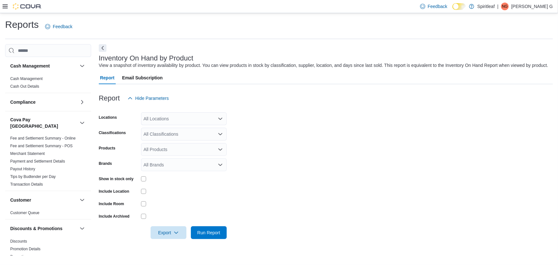  I want to click on span: Payout History, so click(23, 169).